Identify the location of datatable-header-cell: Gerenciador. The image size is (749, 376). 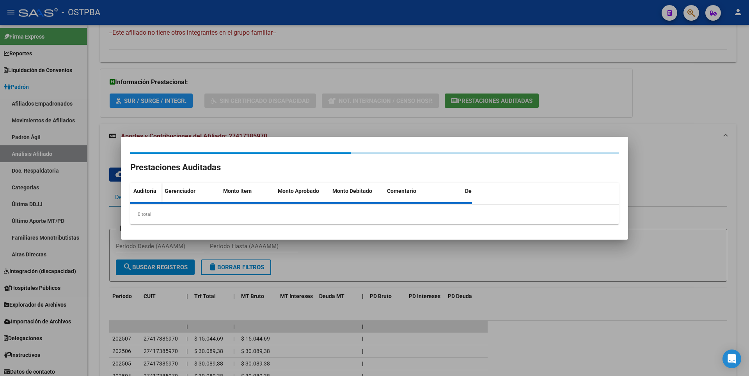
(191, 199).